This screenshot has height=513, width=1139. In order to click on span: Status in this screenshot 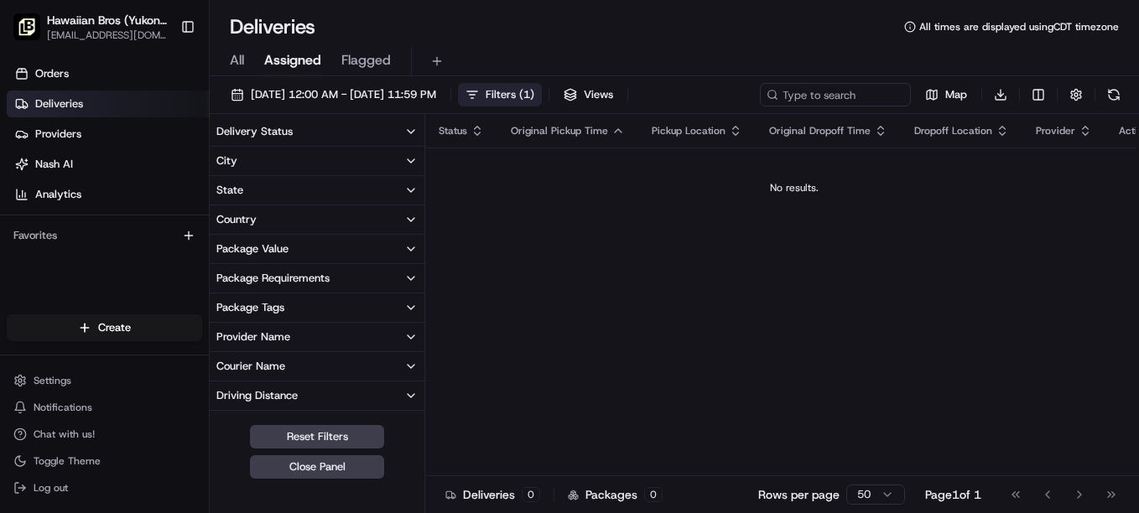, I will do `click(453, 131)`.